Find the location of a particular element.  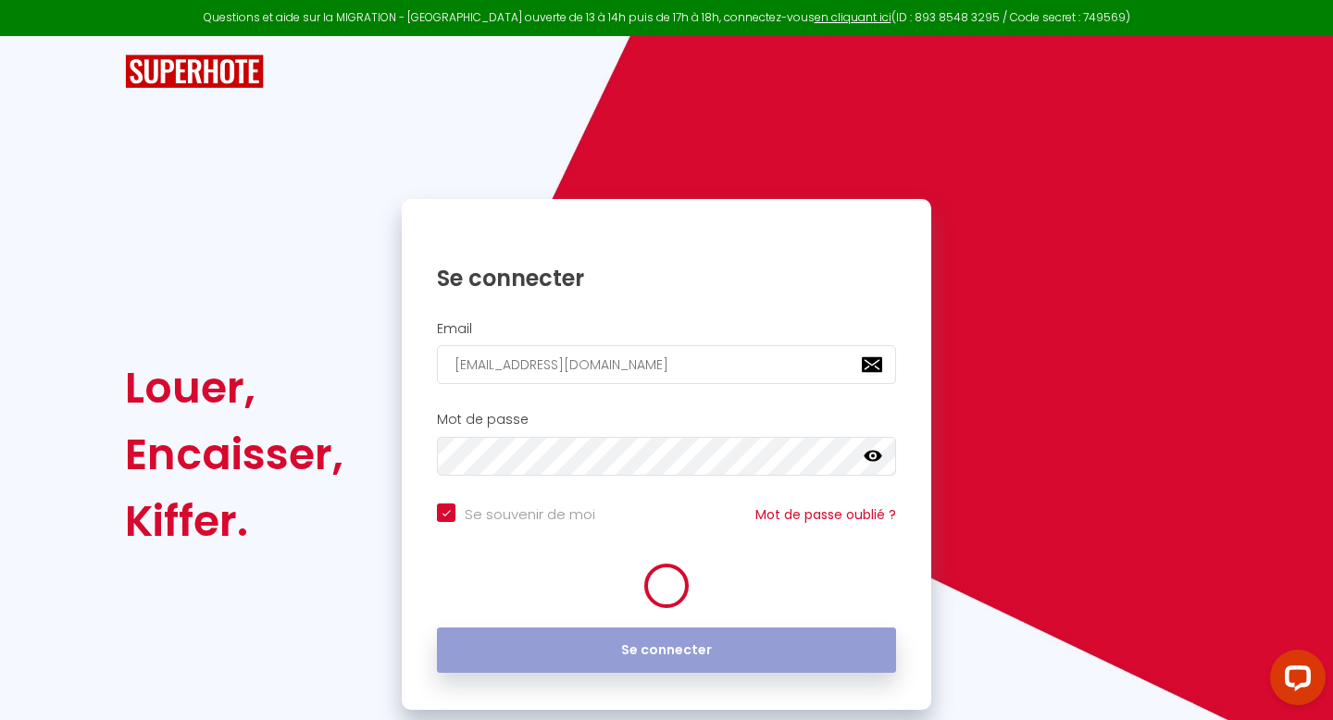

button: Se connecter is located at coordinates (666, 651).